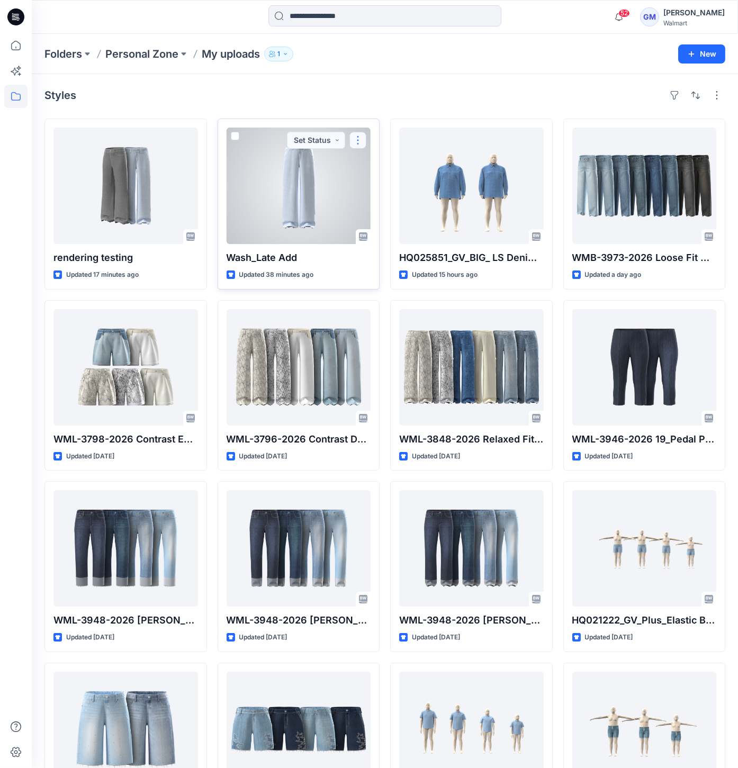  Describe the element at coordinates (125, 367) in the screenshot. I see `a: WML-3798-2026 Contrast Ecru Shorts` at that location.